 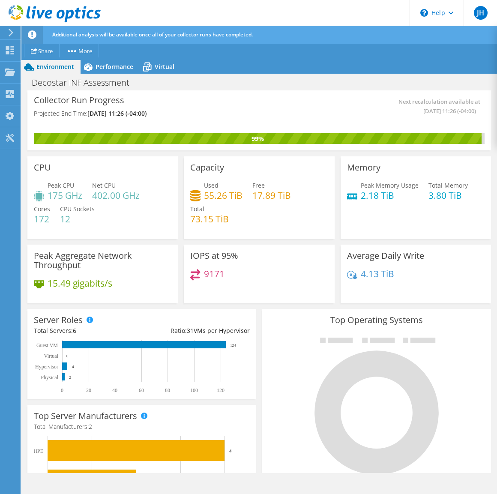 I want to click on h4: 3.80 TiB, so click(x=448, y=195).